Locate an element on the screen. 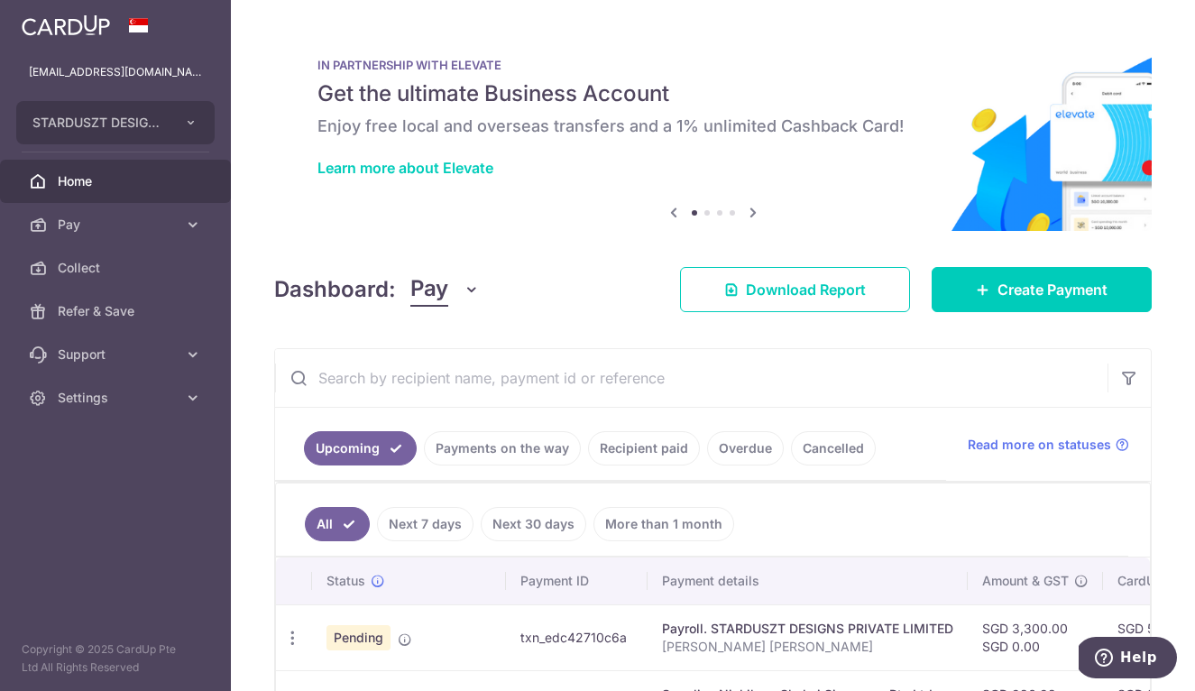 The width and height of the screenshot is (1195, 691). span: Download Report is located at coordinates (805, 289).